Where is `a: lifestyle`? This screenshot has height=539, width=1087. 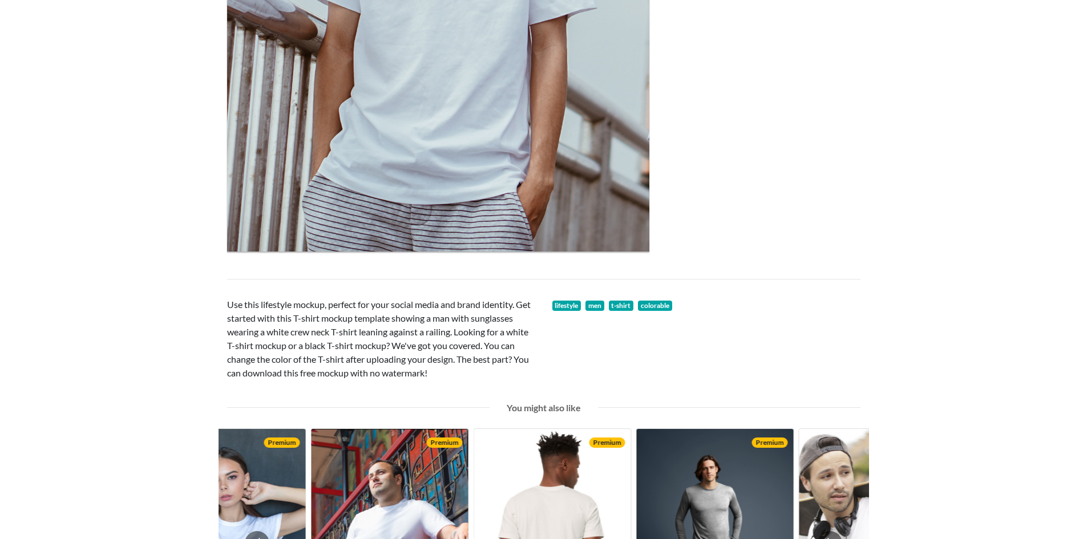 a: lifestyle is located at coordinates (567, 306).